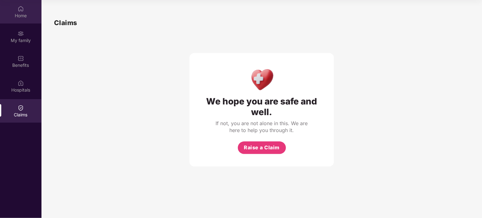 The height and width of the screenshot is (218, 482). I want to click on div: If not, you are not alone in this. We are here to help you through it., so click(262, 127).